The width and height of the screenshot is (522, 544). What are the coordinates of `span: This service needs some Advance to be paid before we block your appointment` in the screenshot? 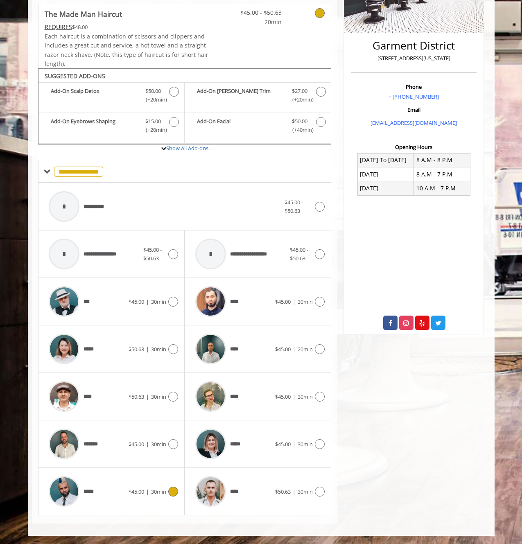 It's located at (58, 27).